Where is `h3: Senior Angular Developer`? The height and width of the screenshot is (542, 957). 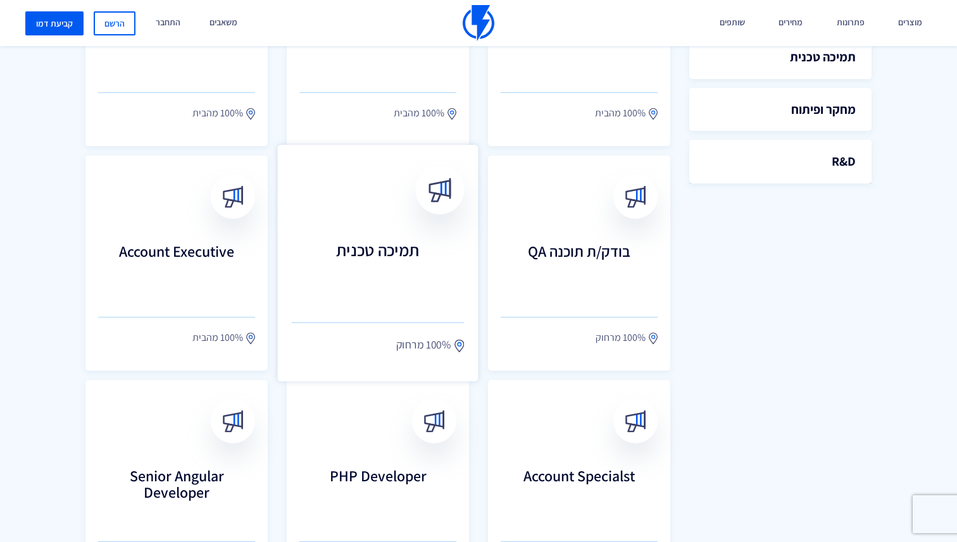 h3: Senior Angular Developer is located at coordinates (177, 493).